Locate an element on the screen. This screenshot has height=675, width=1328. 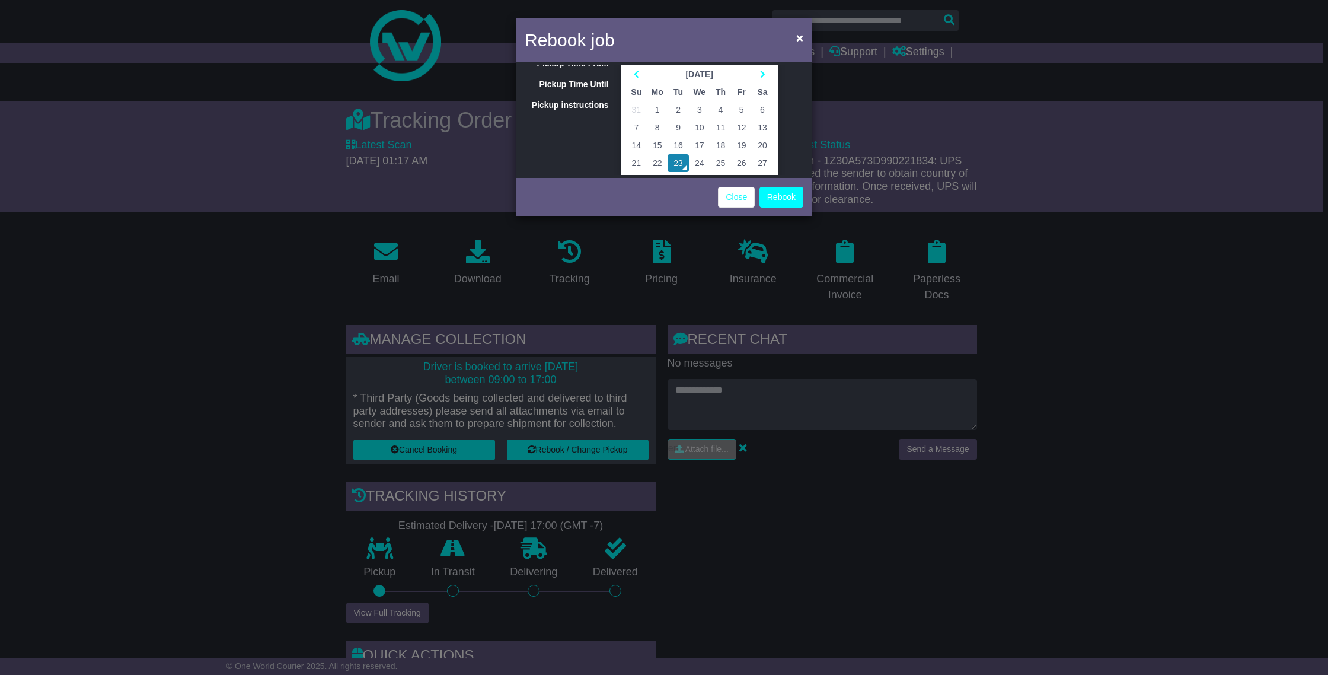
td: 22 is located at coordinates (658, 163).